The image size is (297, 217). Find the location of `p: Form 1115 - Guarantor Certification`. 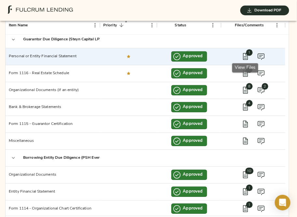

p: Form 1115 - Guarantor Certification is located at coordinates (41, 124).